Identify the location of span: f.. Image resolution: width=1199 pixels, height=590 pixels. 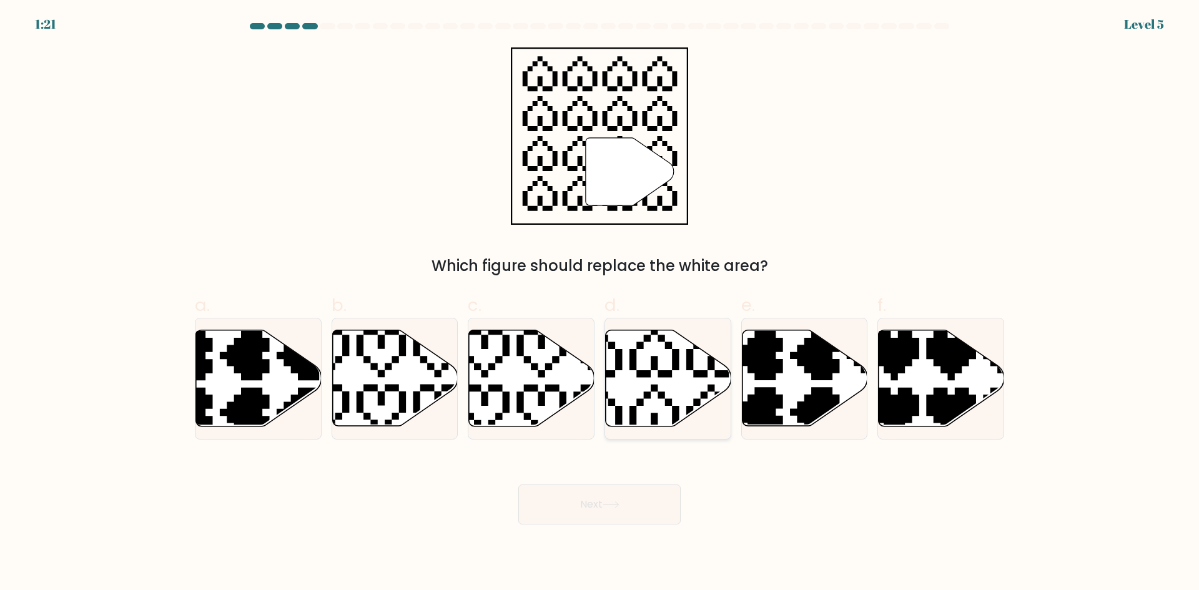
(882, 305).